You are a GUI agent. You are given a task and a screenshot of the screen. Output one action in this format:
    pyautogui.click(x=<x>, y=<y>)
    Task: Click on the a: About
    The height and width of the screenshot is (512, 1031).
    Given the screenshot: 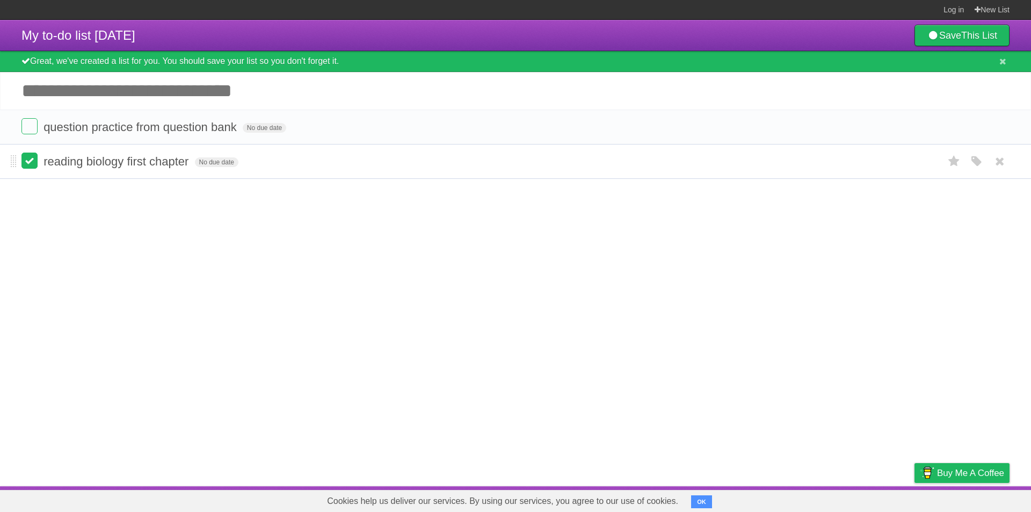 What is the action you would take?
    pyautogui.click(x=783, y=499)
    